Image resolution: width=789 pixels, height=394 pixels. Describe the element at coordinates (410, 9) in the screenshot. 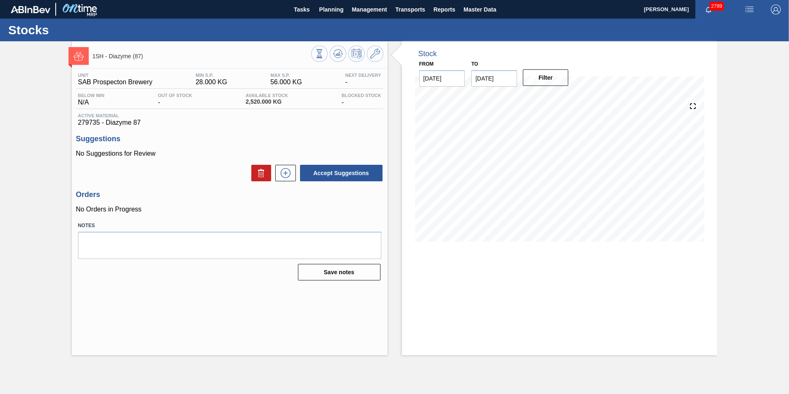

I see `span: Transports` at that location.